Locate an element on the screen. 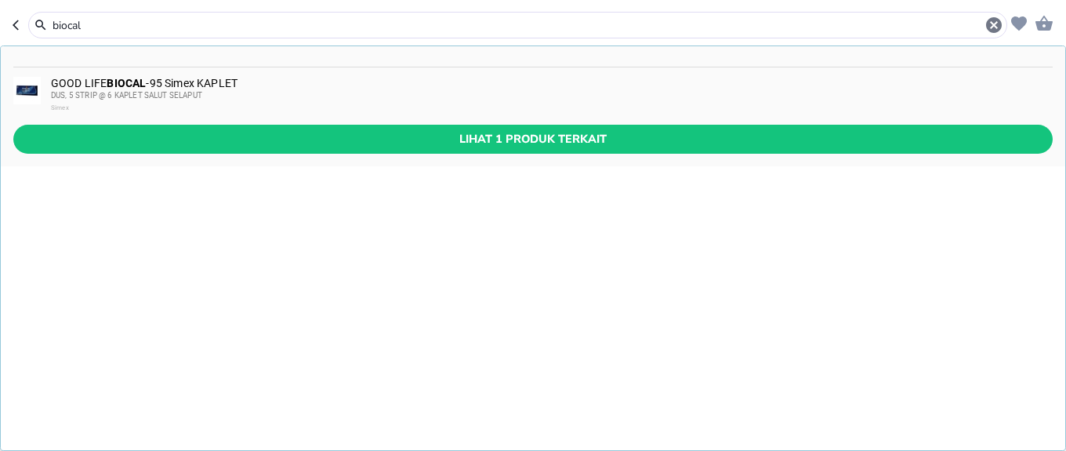 The height and width of the screenshot is (451, 1066). span: Simex is located at coordinates (60, 107).